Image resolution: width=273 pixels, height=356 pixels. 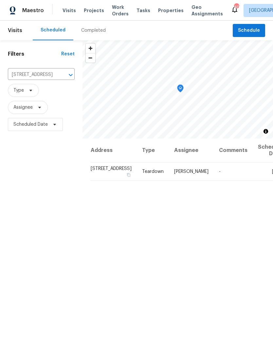 What do you see at coordinates (90, 58) in the screenshot?
I see `button: Zoom out` at bounding box center [90, 58].